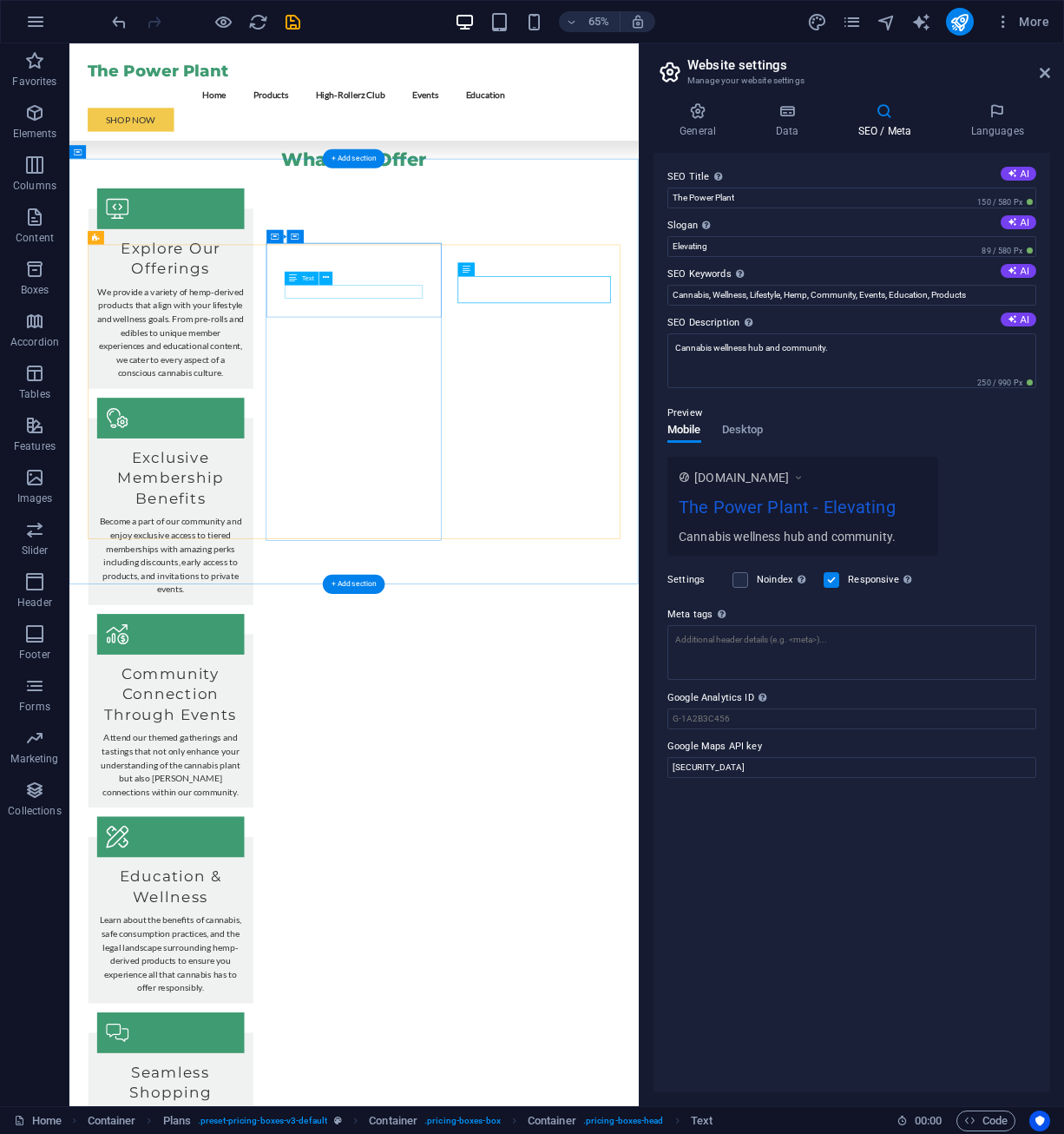 The image size is (1064, 1134). I want to click on i: Save (Ctrl+S), so click(293, 22).